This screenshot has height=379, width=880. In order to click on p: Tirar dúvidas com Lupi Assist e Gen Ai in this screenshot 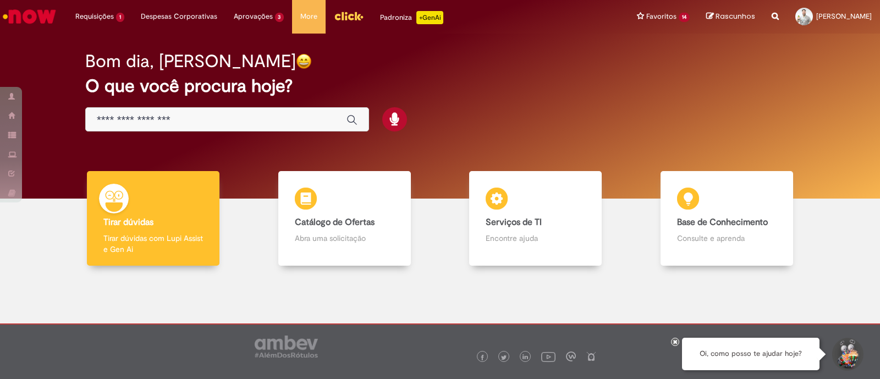, I will do `click(153, 244)`.